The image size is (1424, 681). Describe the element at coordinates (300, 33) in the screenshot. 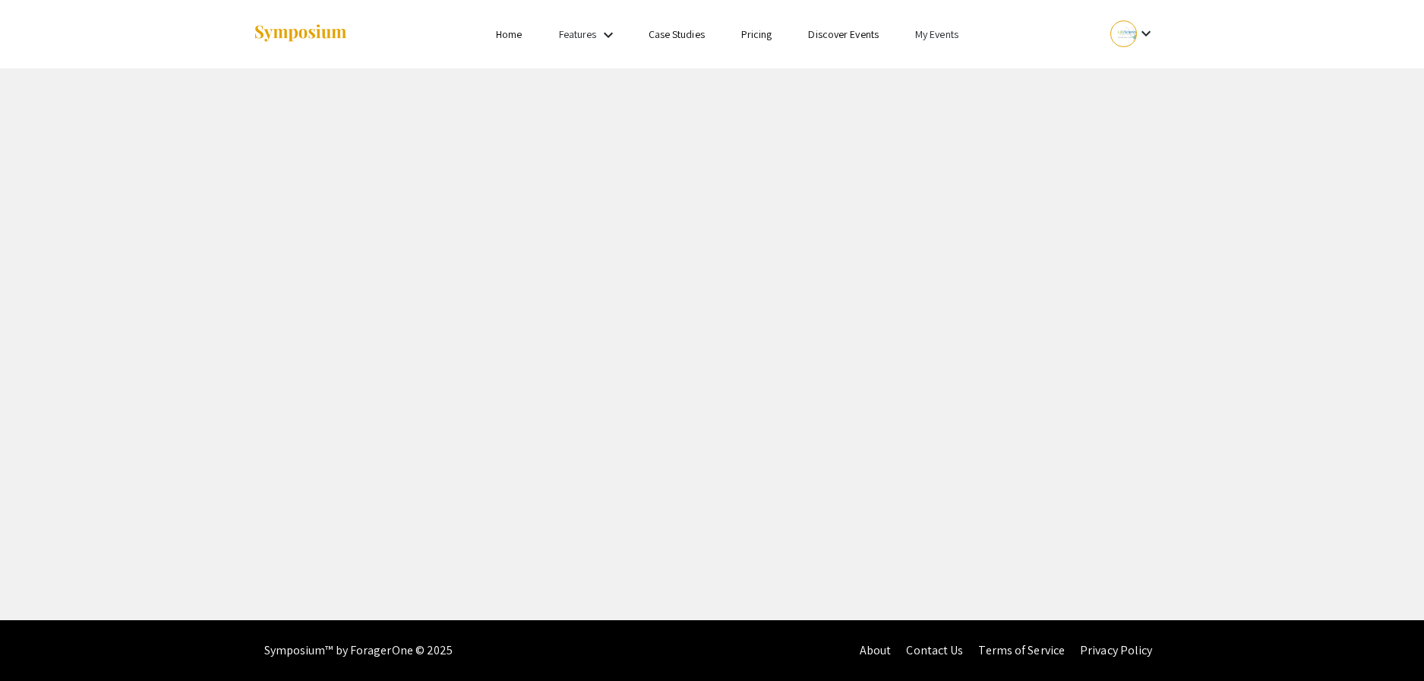

I see `img: Symposium by ForagerOne` at that location.